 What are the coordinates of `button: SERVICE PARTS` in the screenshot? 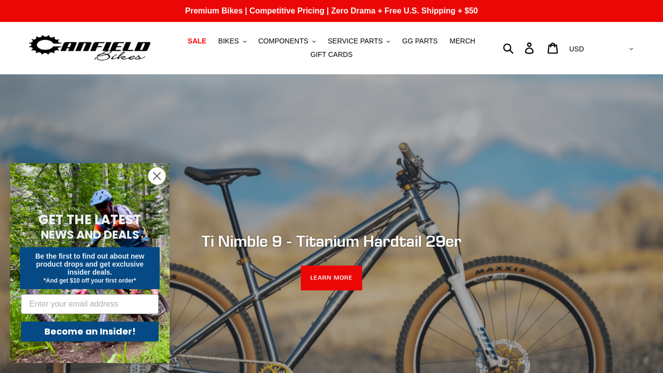 It's located at (359, 41).